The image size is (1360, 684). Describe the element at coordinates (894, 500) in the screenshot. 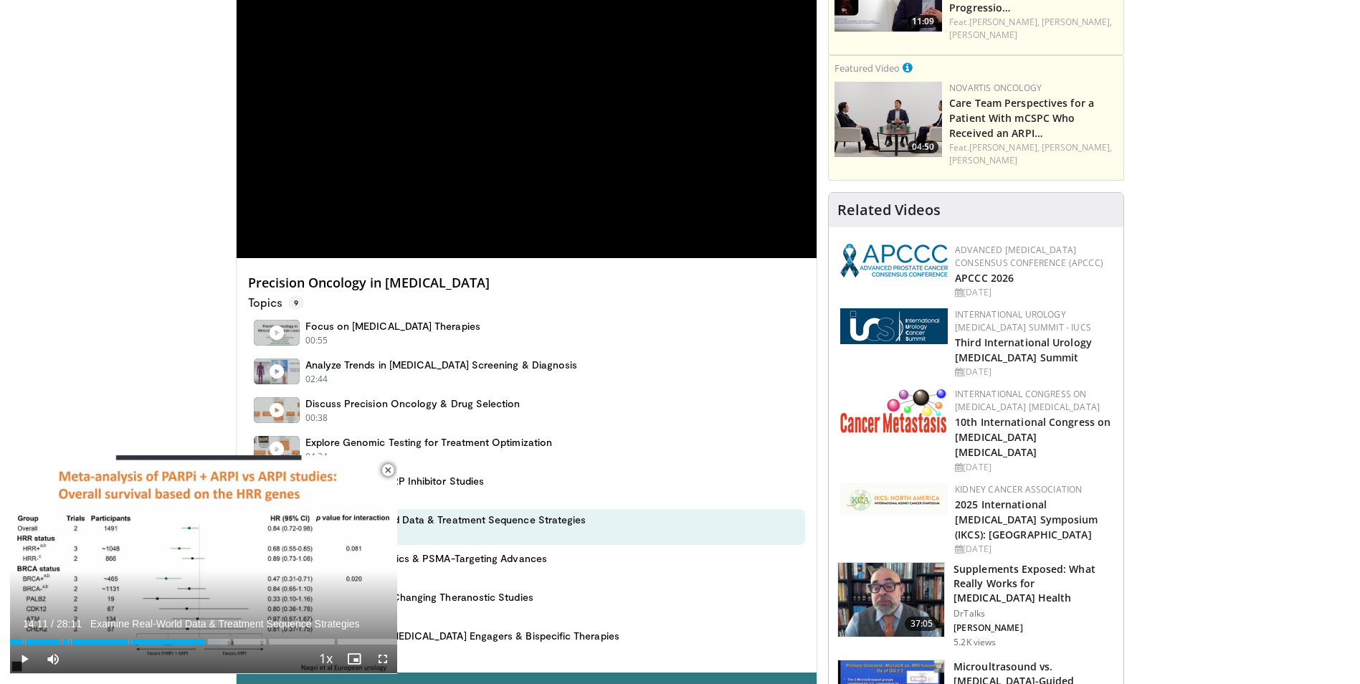

I see `img: fca7e709-d275-4aeb-92d8-8ddafe93f2a6.png.150x105_q85_autocrop_double_scale_upscale_version-0.2.png` at that location.